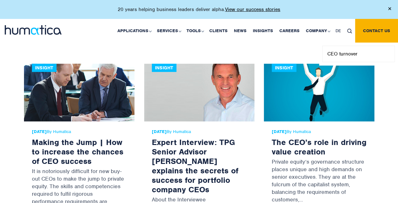  I want to click on a: News, so click(240, 31).